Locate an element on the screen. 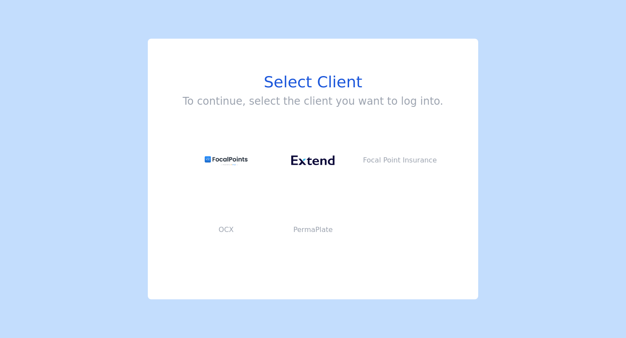 Image resolution: width=626 pixels, height=338 pixels. button: Focal Point Insurance is located at coordinates (400, 160).